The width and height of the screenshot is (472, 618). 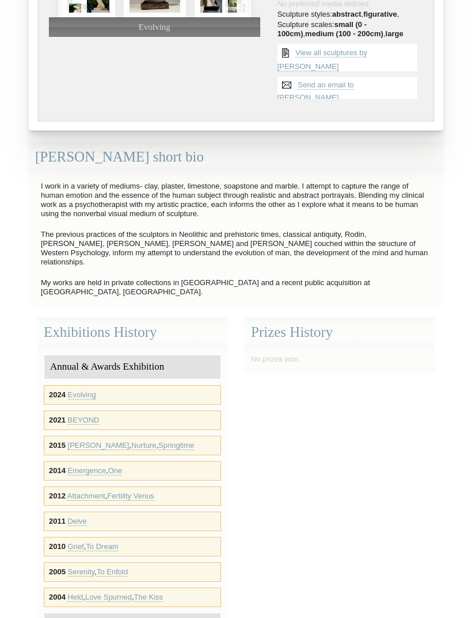 I want to click on a: One, so click(x=115, y=471).